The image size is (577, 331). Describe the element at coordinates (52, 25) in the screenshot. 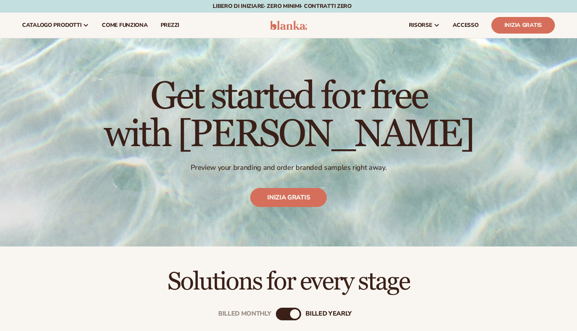

I see `span: Catalogo prodotti` at that location.